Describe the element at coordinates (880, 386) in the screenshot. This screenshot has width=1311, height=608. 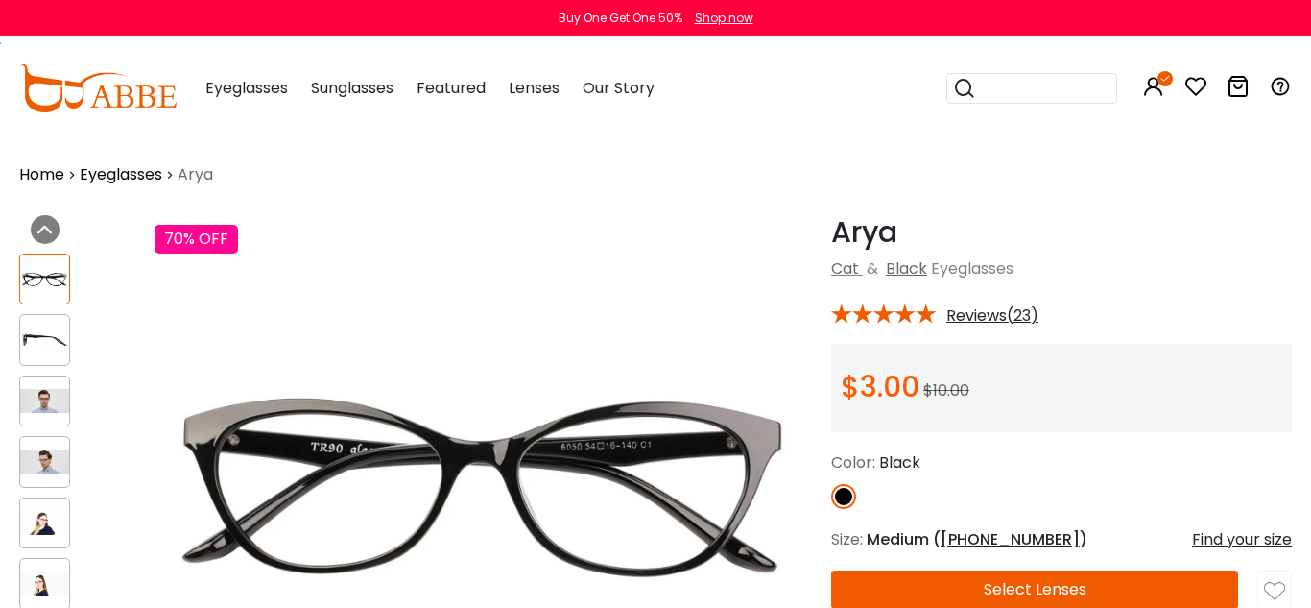
I see `span: $3.00` at that location.